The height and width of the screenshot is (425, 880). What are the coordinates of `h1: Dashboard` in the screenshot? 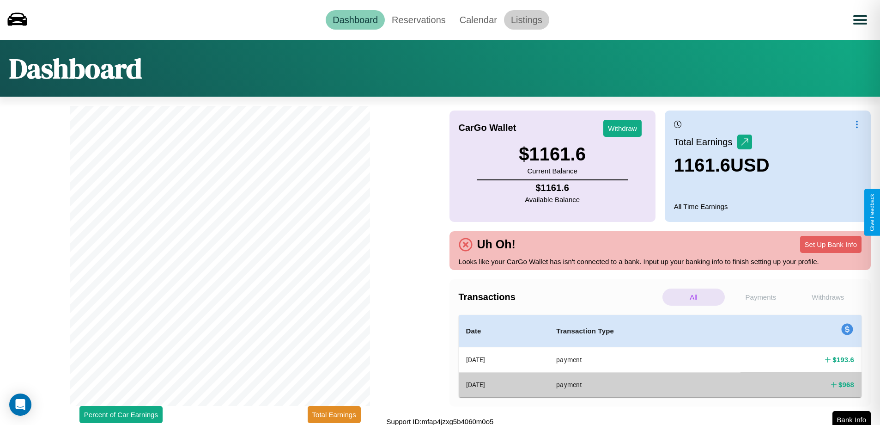 It's located at (75, 68).